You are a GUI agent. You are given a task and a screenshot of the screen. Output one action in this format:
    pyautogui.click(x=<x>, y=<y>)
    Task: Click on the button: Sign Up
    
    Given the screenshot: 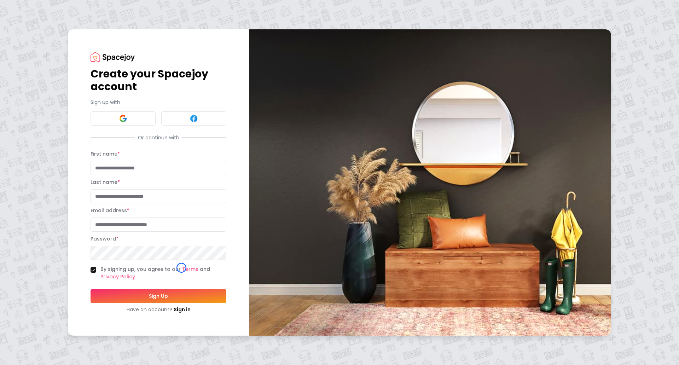 What is the action you would take?
    pyautogui.click(x=158, y=296)
    